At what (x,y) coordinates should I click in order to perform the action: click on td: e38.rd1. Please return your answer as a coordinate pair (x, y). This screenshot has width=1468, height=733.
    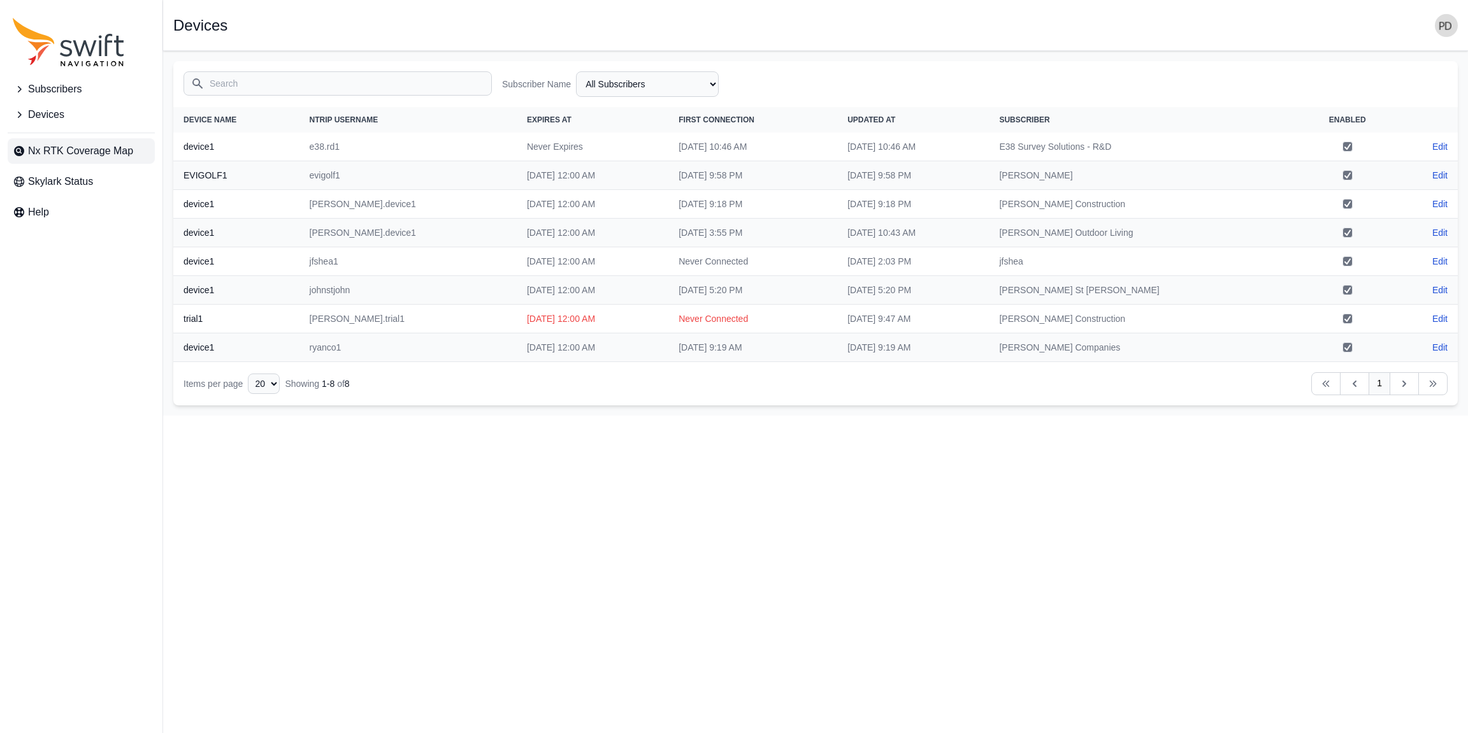
    Looking at the image, I should click on (408, 147).